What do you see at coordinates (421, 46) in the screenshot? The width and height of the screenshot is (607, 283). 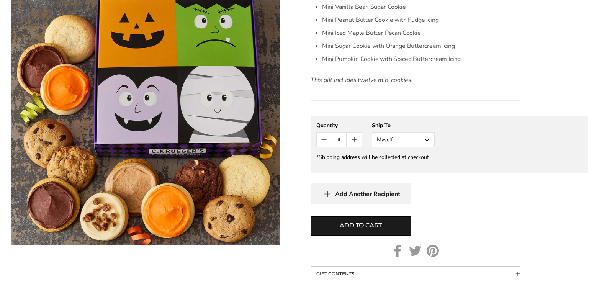 I see `li: Mini Sugar Cookie with Orange Buttercream Icing` at bounding box center [421, 46].